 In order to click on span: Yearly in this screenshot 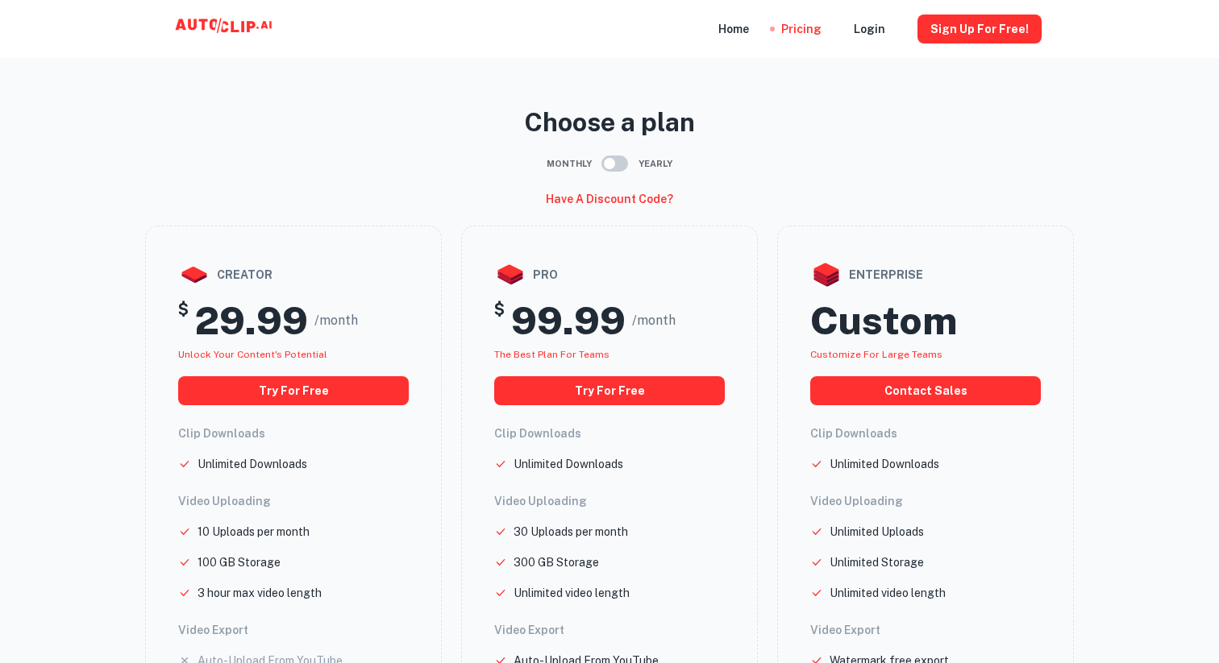, I will do `click(655, 164)`.